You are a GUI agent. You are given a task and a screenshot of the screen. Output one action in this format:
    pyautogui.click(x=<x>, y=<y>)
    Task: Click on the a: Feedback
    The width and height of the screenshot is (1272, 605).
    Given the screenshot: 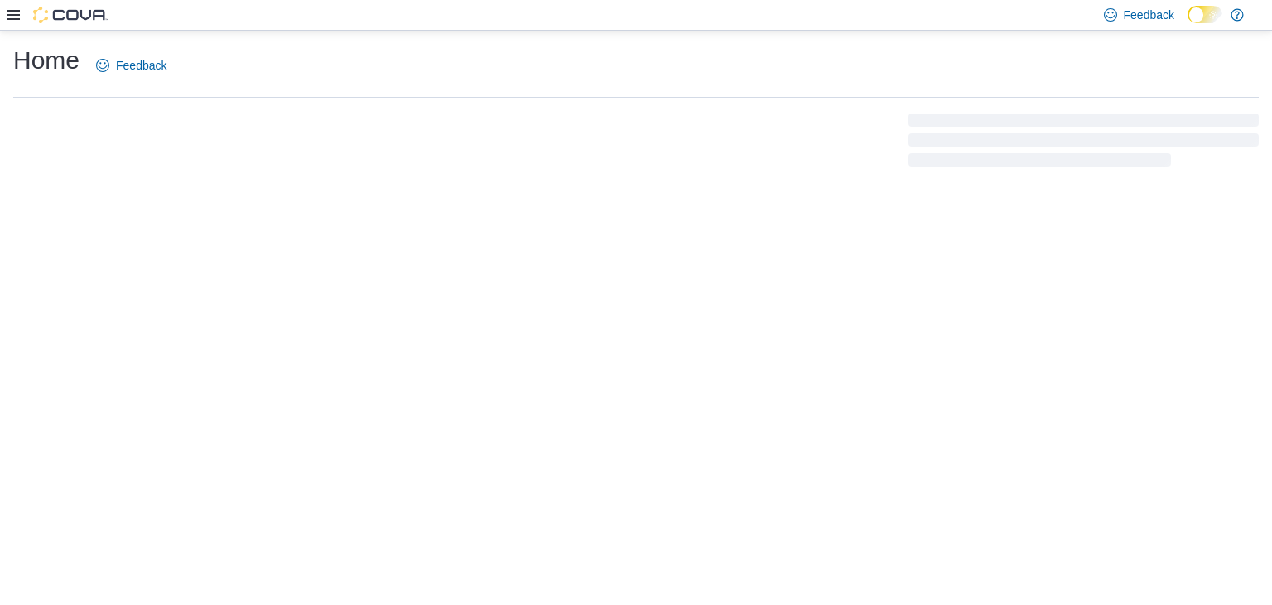 What is the action you would take?
    pyautogui.click(x=131, y=65)
    